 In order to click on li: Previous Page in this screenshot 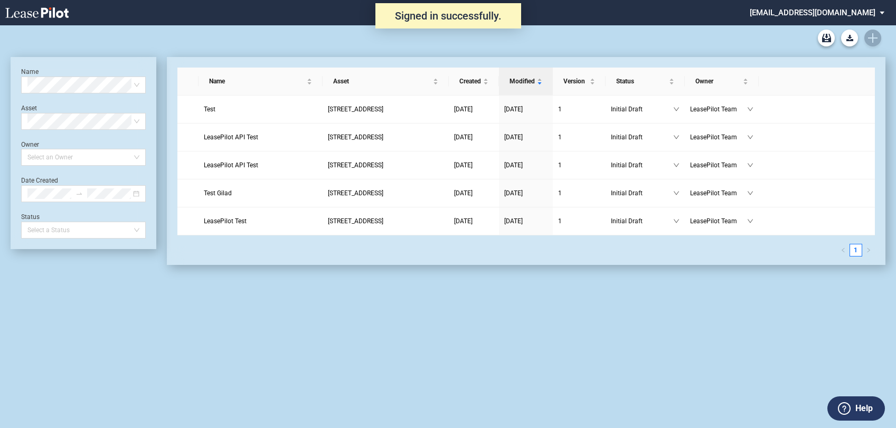, I will do `click(843, 250)`.